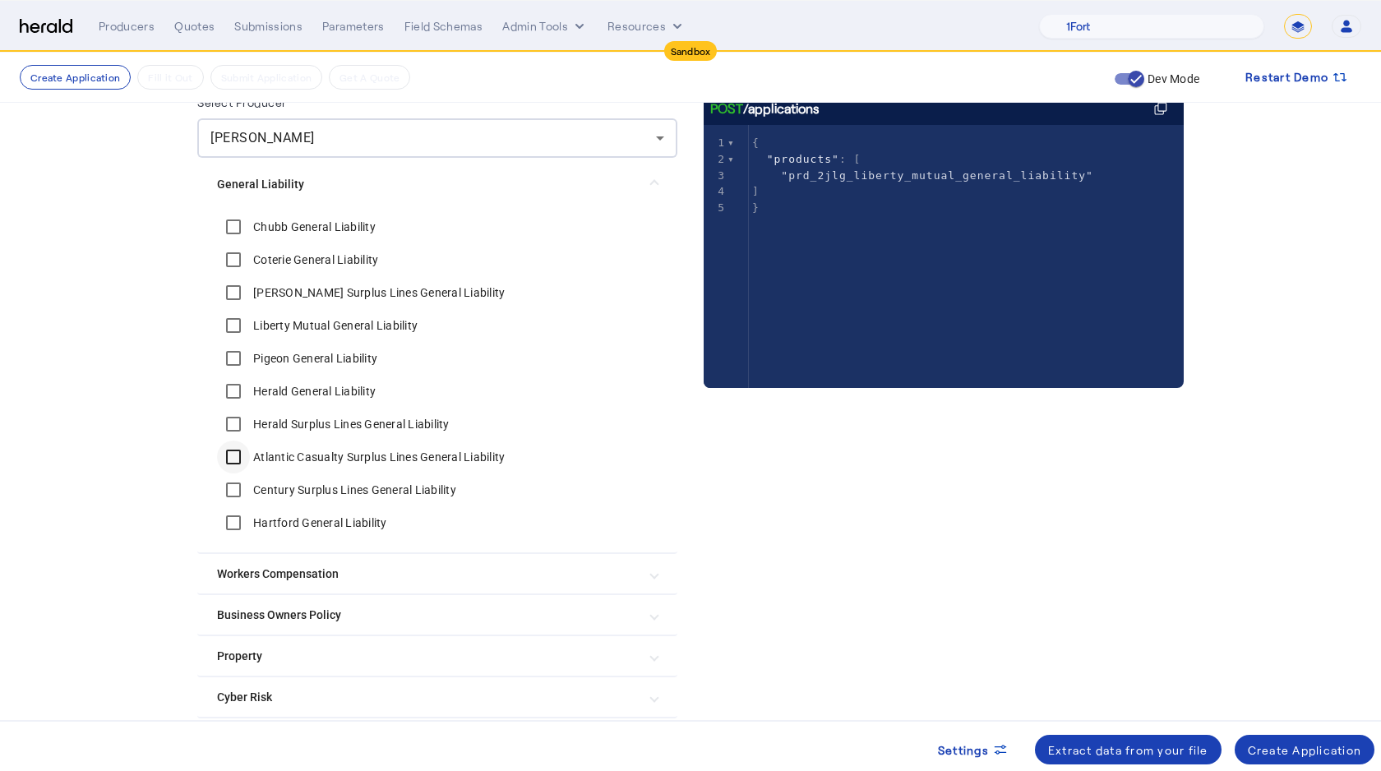  Describe the element at coordinates (715, 143) in the screenshot. I see `div: 1` at that location.